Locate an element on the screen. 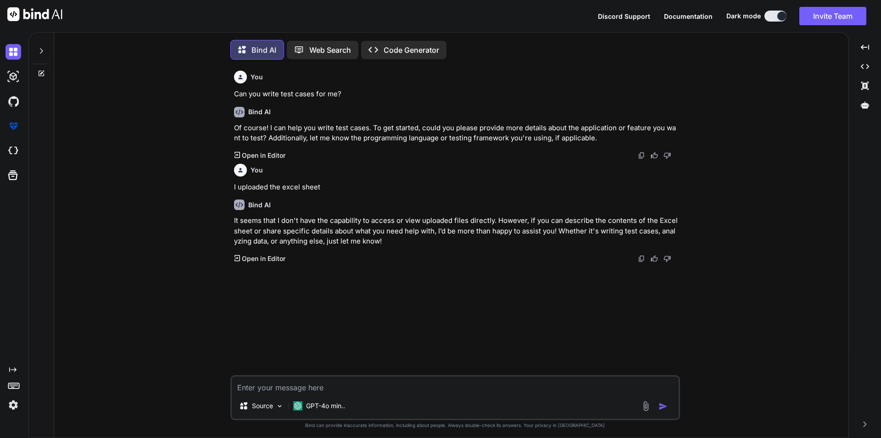 This screenshot has height=438, width=881. span: Dark mode is located at coordinates (744, 16).